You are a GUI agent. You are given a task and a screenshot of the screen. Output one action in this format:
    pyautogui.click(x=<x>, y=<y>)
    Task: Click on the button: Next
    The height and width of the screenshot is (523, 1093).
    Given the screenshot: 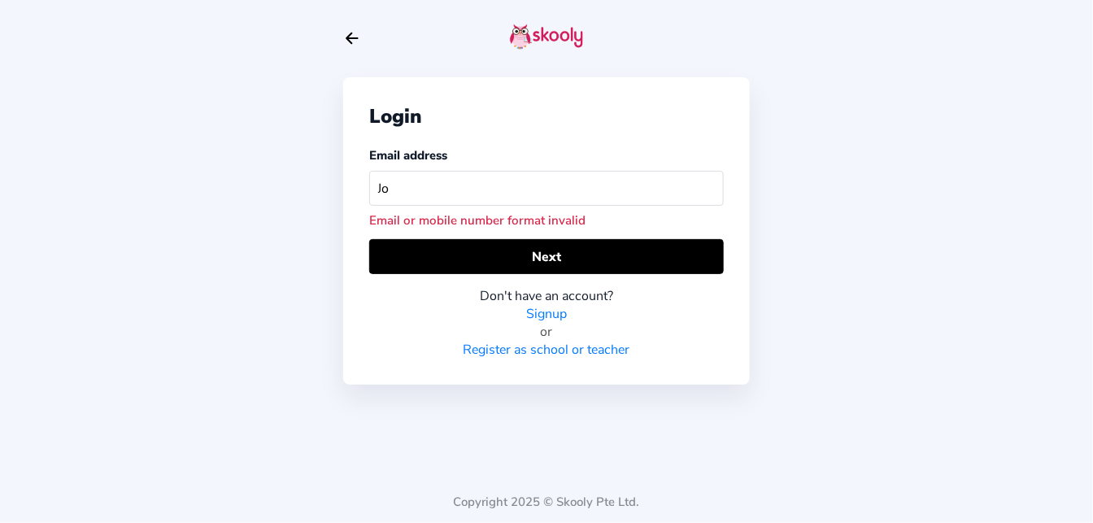 What is the action you would take?
    pyautogui.click(x=547, y=256)
    